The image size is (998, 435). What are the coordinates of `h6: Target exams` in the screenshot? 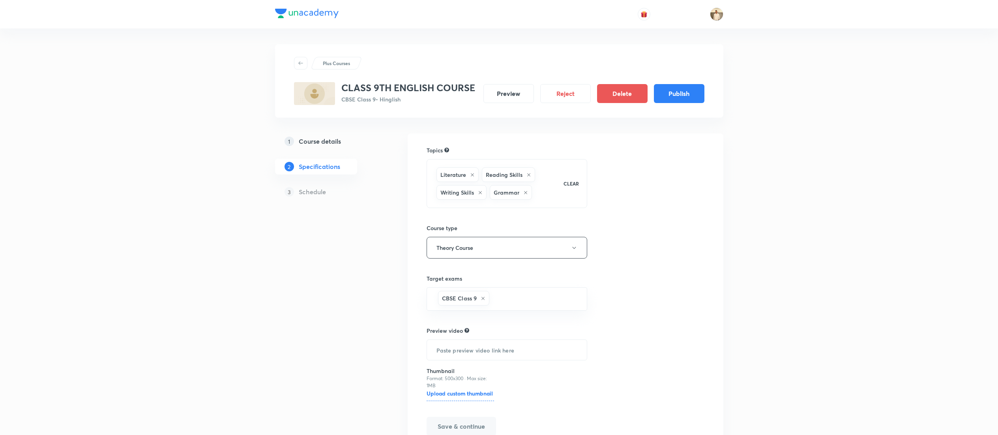 It's located at (507, 278).